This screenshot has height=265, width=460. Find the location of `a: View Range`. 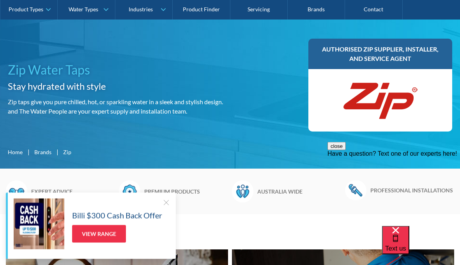

a: View Range is located at coordinates (99, 233).